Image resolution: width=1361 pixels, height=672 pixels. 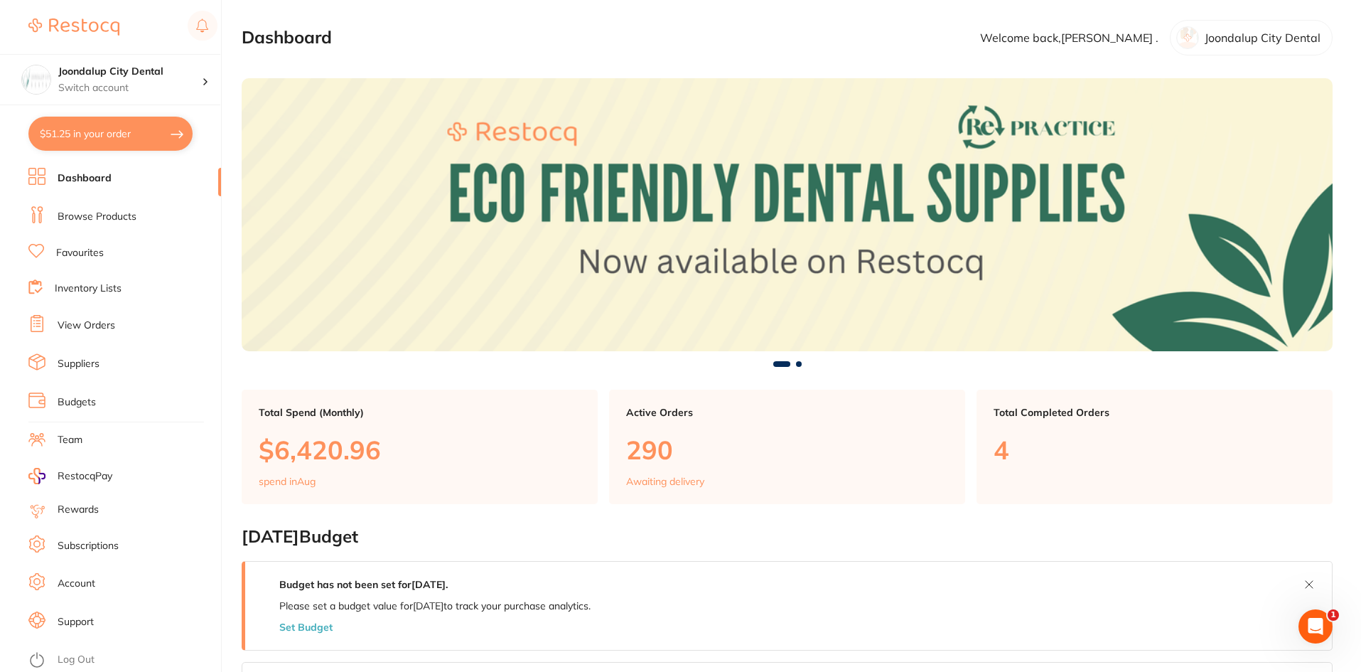 What do you see at coordinates (122, 660) in the screenshot?
I see `button: Log Out` at bounding box center [122, 660].